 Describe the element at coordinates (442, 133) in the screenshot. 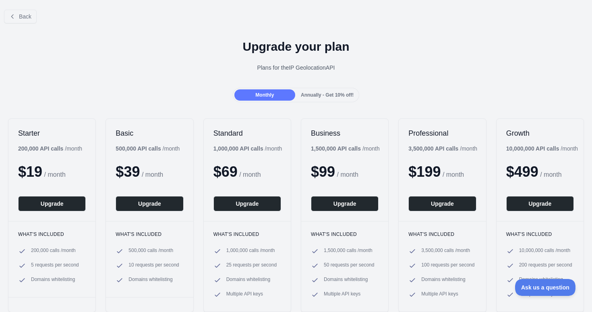

I see `h2: Professional` at that location.